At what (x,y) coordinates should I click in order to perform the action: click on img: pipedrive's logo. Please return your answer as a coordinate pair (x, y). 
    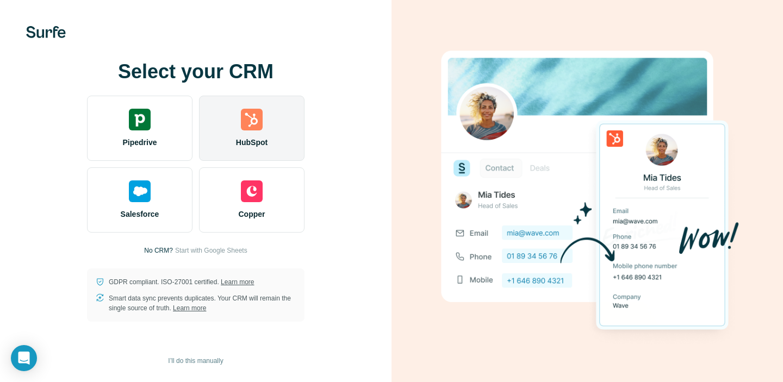
    Looking at the image, I should click on (140, 120).